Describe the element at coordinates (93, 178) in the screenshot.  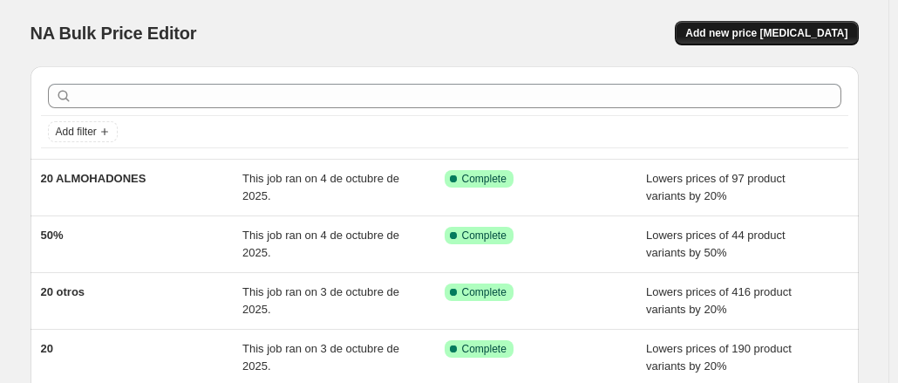
I see `span: 20 ALMOHADONES` at that location.